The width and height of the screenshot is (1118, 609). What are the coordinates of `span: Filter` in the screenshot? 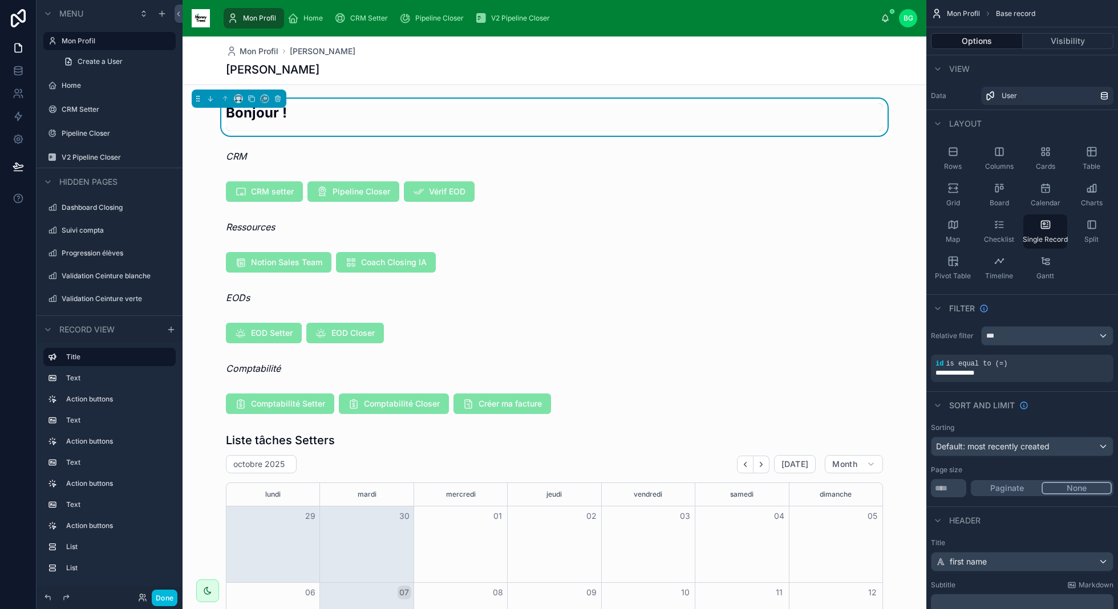 It's located at (962, 309).